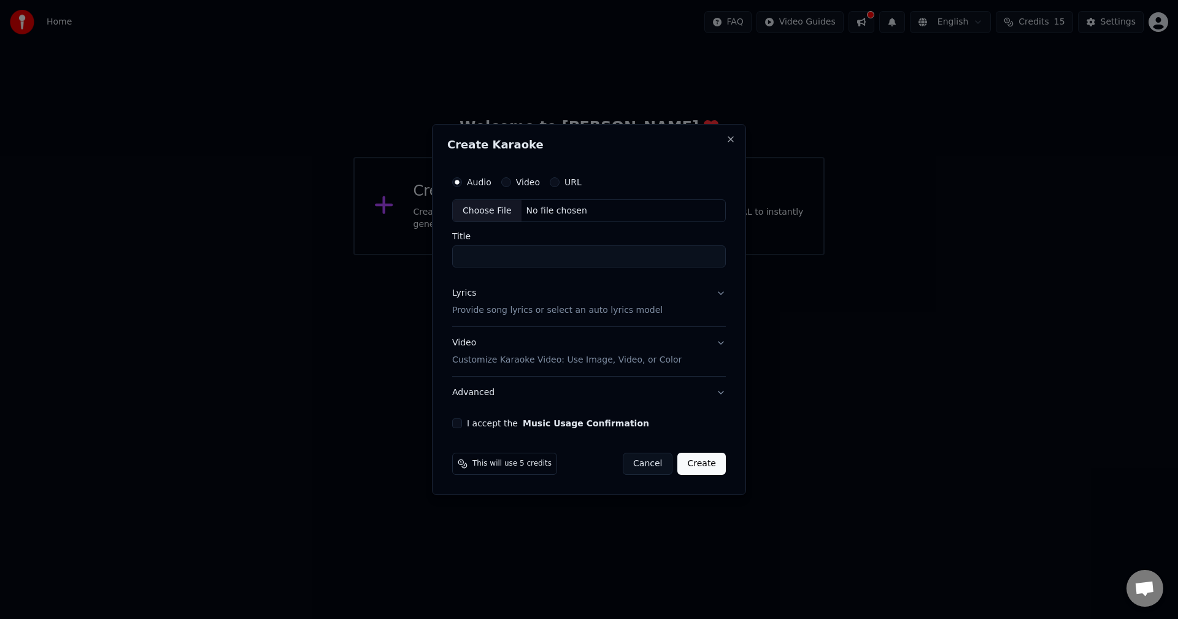  Describe the element at coordinates (464, 294) in the screenshot. I see `div: Lyrics` at that location.